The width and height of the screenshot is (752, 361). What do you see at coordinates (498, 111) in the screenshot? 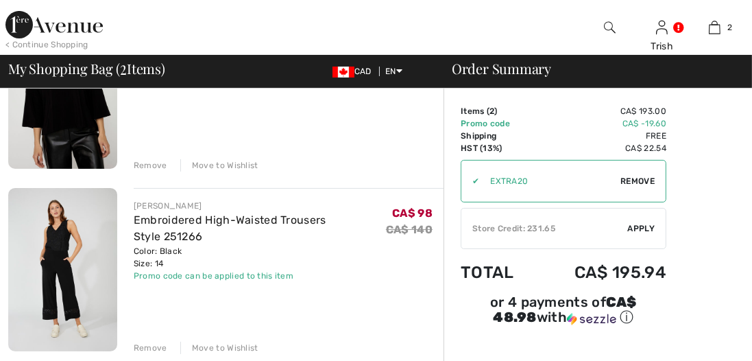
I see `td: Items ( )` at bounding box center [498, 111].